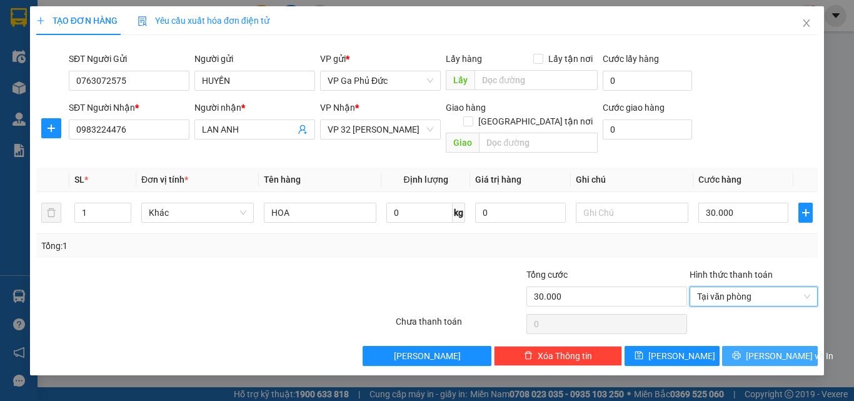 The width and height of the screenshot is (854, 401). I want to click on input: Ghi Chú, so click(632, 213).